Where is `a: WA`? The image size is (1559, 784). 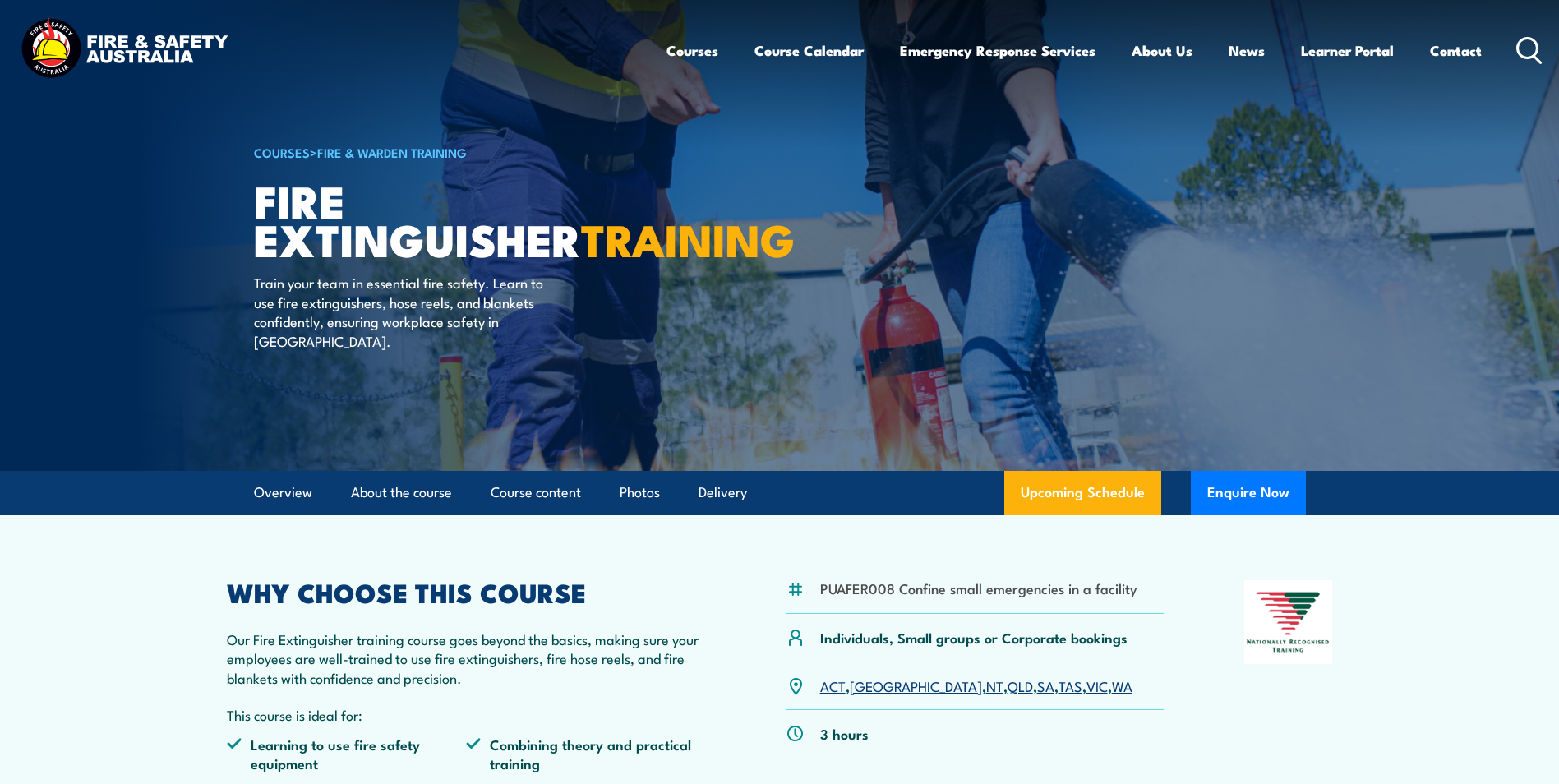
a: WA is located at coordinates (1122, 685).